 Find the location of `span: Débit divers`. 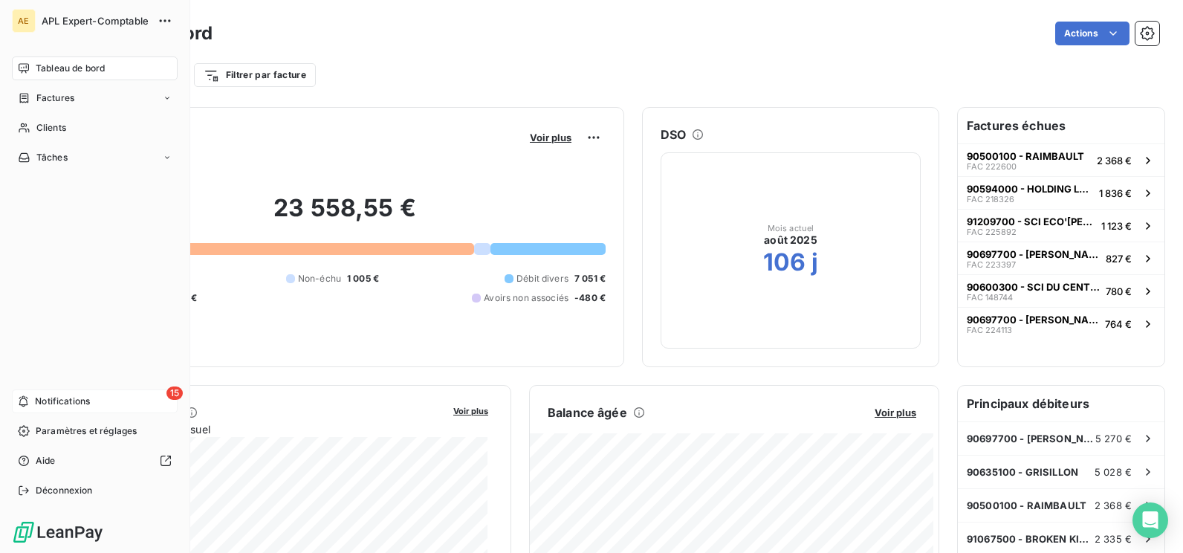

span: Débit divers is located at coordinates (543, 279).